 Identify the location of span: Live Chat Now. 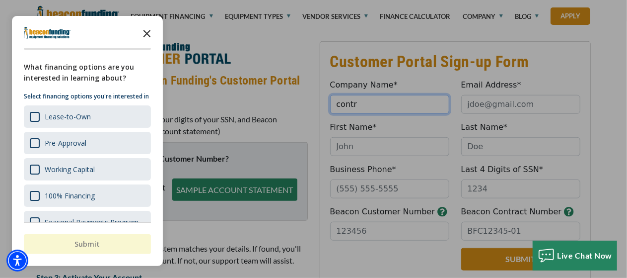
(585, 255).